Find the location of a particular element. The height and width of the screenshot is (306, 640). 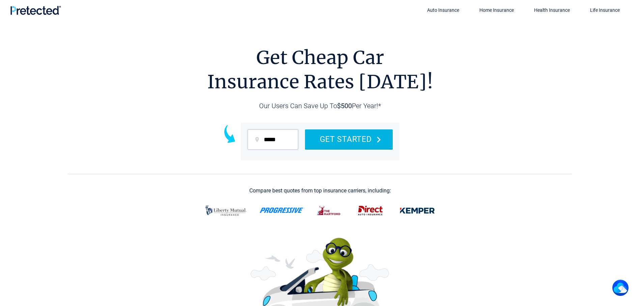

h2: Our Users Can Save Up To Per Year!* is located at coordinates (320, 108).